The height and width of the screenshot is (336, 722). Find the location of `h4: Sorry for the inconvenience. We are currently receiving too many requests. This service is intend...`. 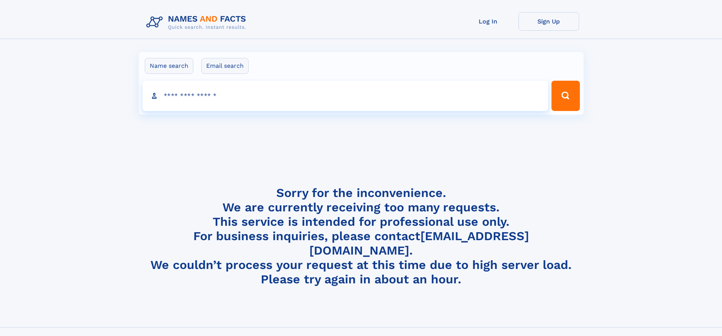

h4: Sorry for the inconvenience. We are currently receiving too many requests. This service is intend... is located at coordinates (361, 236).